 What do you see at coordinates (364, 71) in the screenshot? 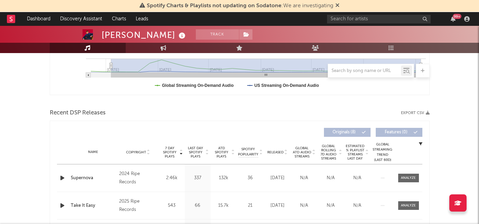
I see `input: Search by song name or URL` at bounding box center [364, 71].